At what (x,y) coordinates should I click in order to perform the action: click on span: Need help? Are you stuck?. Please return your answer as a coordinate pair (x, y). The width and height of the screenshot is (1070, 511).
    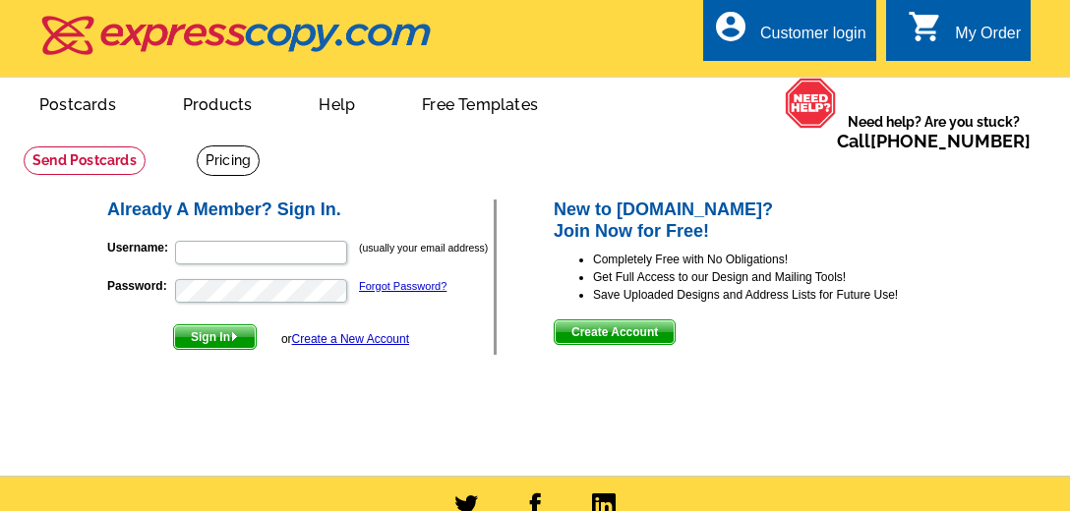
    Looking at the image, I should click on (933, 132).